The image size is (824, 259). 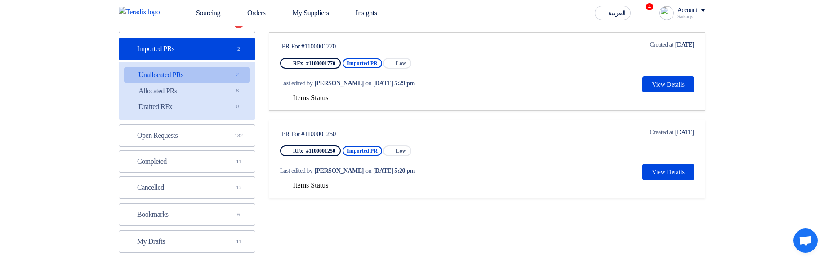 I want to click on a: My Suppliers, so click(x=304, y=13).